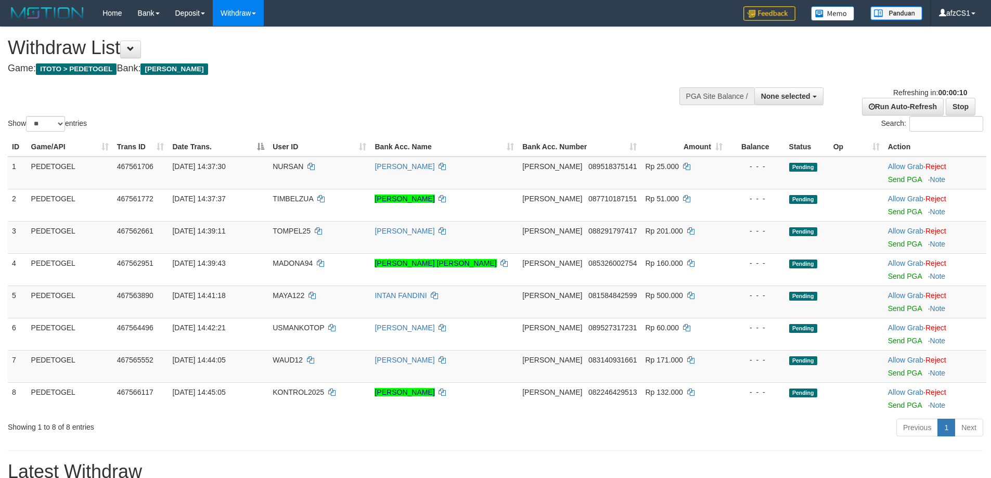 The image size is (991, 478). What do you see at coordinates (17, 302) in the screenshot?
I see `td: 5` at bounding box center [17, 302].